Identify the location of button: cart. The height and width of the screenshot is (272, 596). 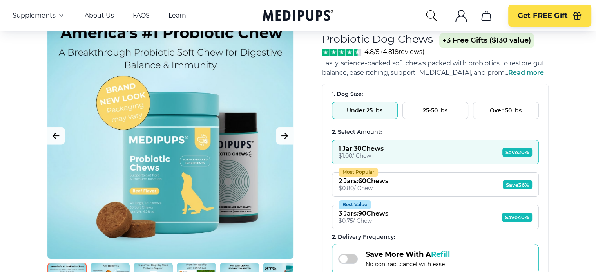
(486, 16).